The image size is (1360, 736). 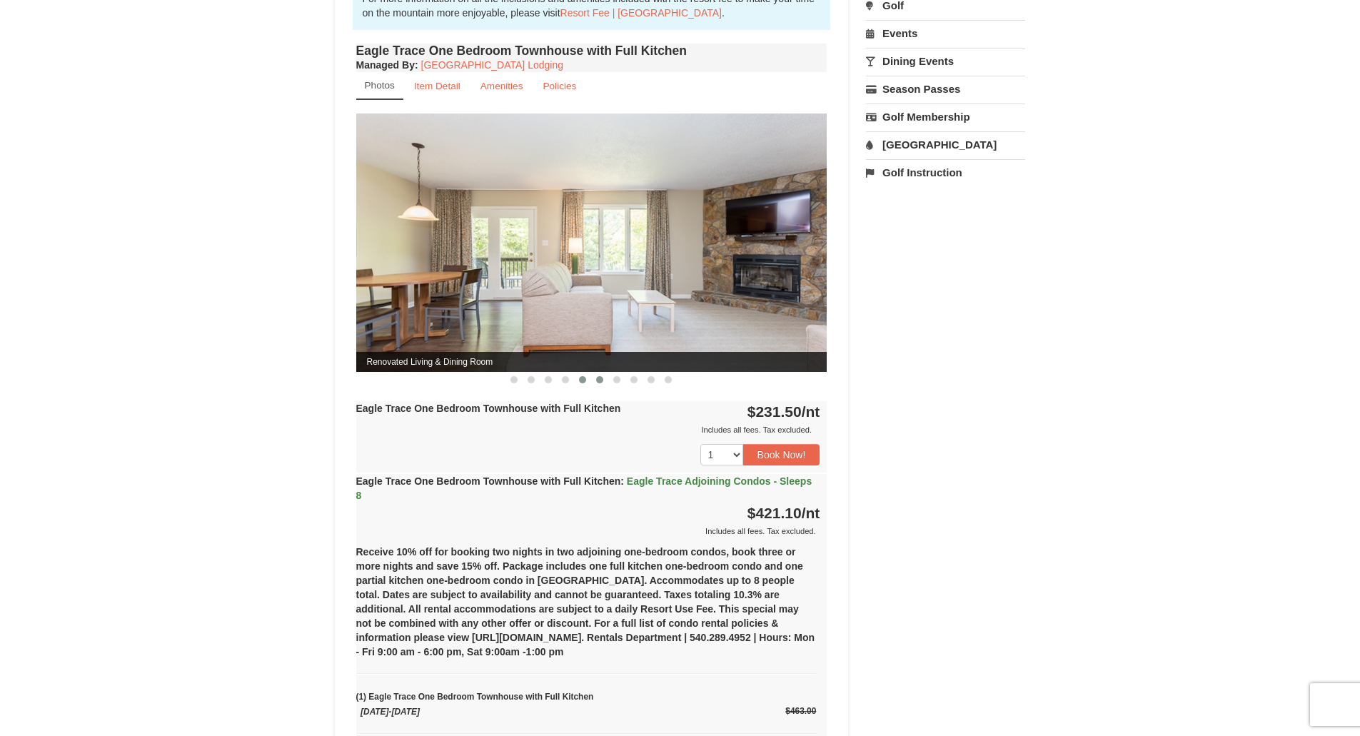 I want to click on small: (1) Eagle Trace One Bedroom Townhouse with Full Kitchen, so click(x=586, y=695).